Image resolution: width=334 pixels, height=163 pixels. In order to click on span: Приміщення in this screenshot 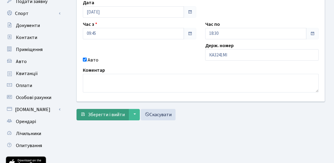, I will do `click(29, 50)`.